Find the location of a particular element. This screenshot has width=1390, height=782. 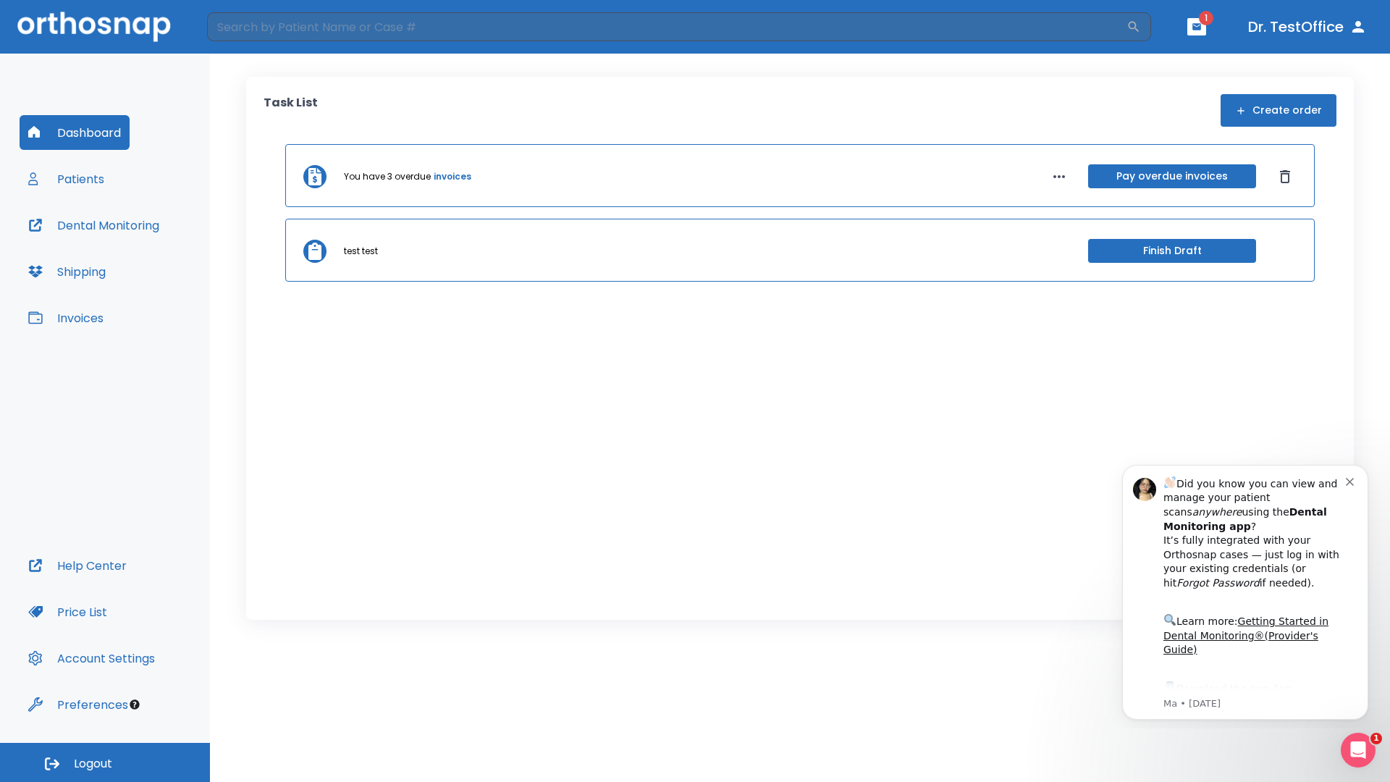

i: Forgot Password is located at coordinates (117, 131).